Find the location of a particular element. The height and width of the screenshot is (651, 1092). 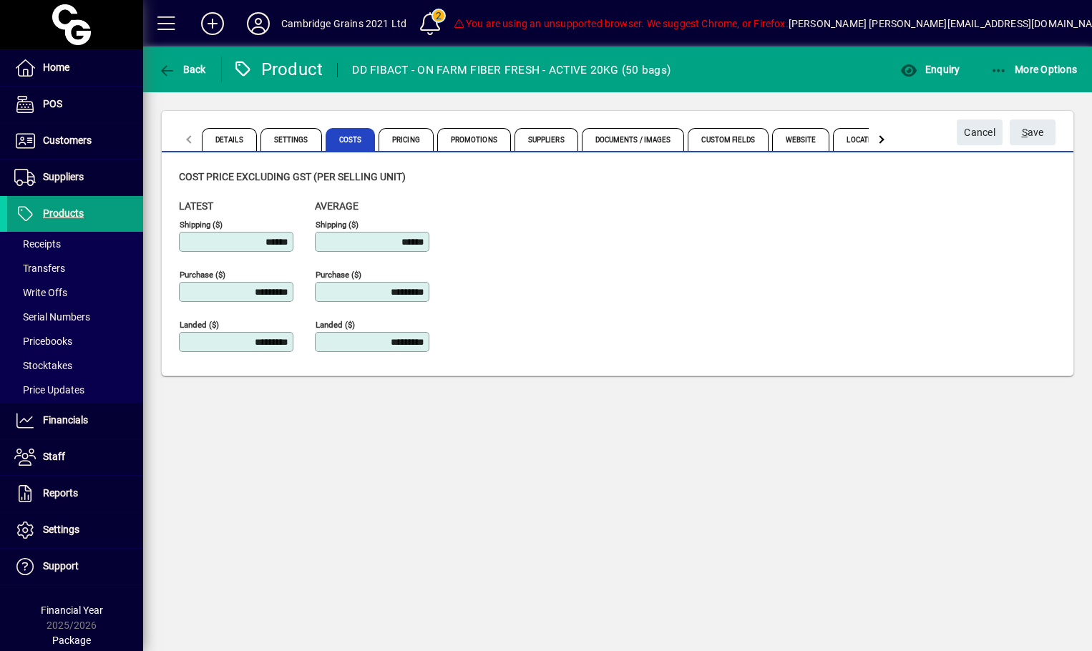

button: Add is located at coordinates (213, 24).